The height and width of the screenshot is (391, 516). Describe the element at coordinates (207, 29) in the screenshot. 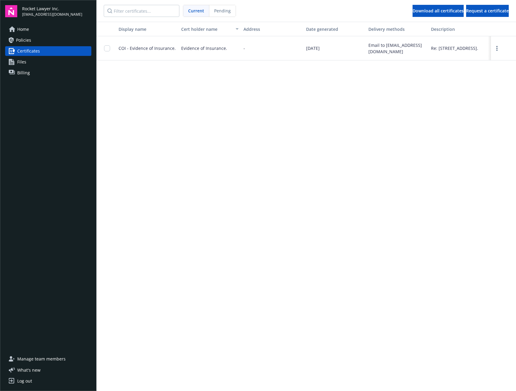

I see `div: Cert holder name` at that location.